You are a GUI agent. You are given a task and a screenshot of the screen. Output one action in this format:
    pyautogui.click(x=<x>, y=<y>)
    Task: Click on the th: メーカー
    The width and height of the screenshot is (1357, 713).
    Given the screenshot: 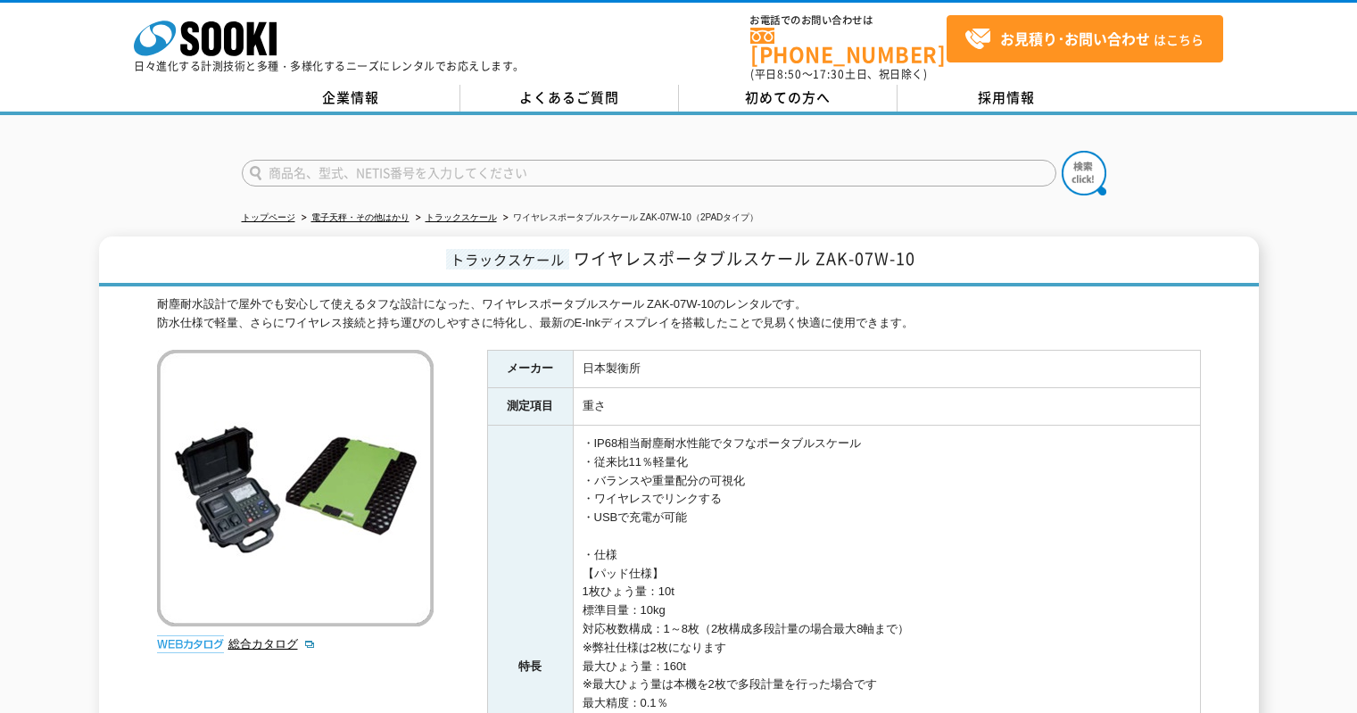 What is the action you would take?
    pyautogui.click(x=530, y=369)
    